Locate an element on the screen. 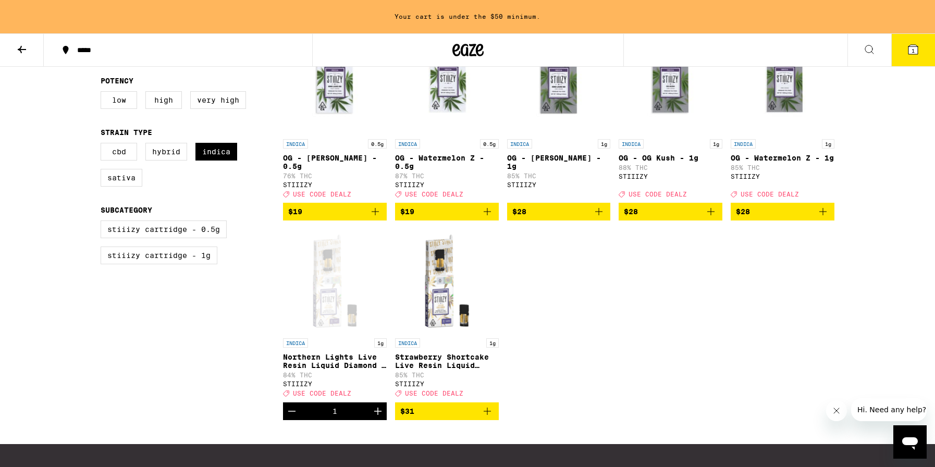  label: Very High is located at coordinates (218, 100).